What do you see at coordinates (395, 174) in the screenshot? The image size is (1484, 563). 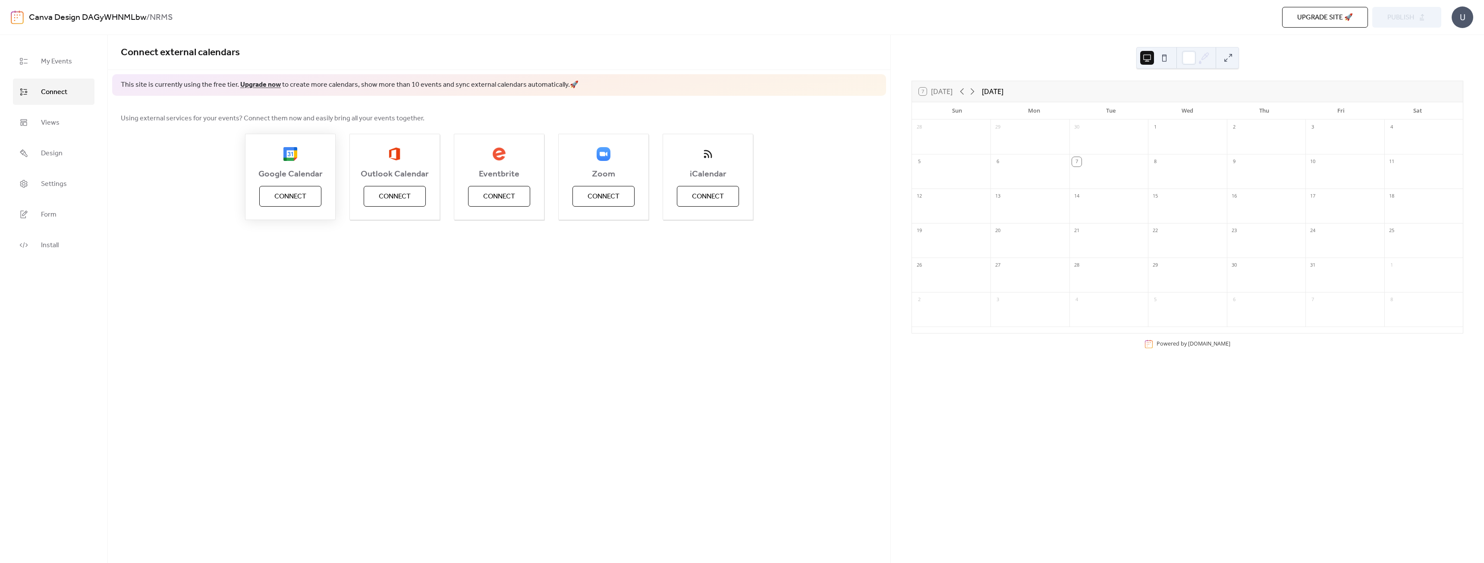 I see `span: Outlook Calendar` at bounding box center [395, 174].